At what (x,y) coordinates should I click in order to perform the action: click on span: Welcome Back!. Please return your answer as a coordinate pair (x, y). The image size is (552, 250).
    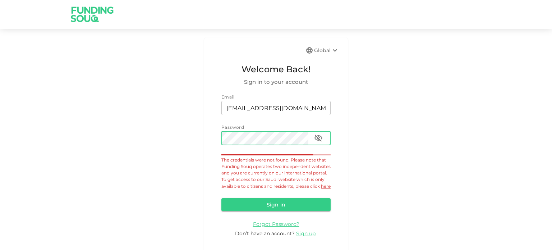
    Looking at the image, I should click on (276, 69).